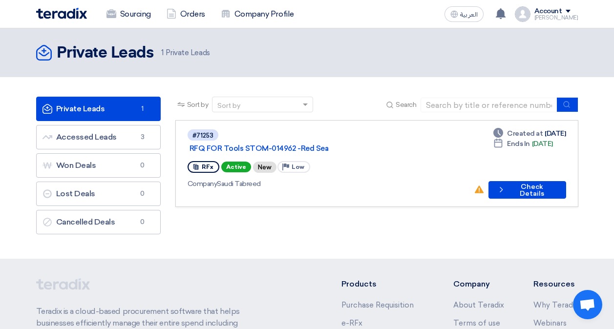 The image size is (614, 329). I want to click on a: Sourcing, so click(128, 14).